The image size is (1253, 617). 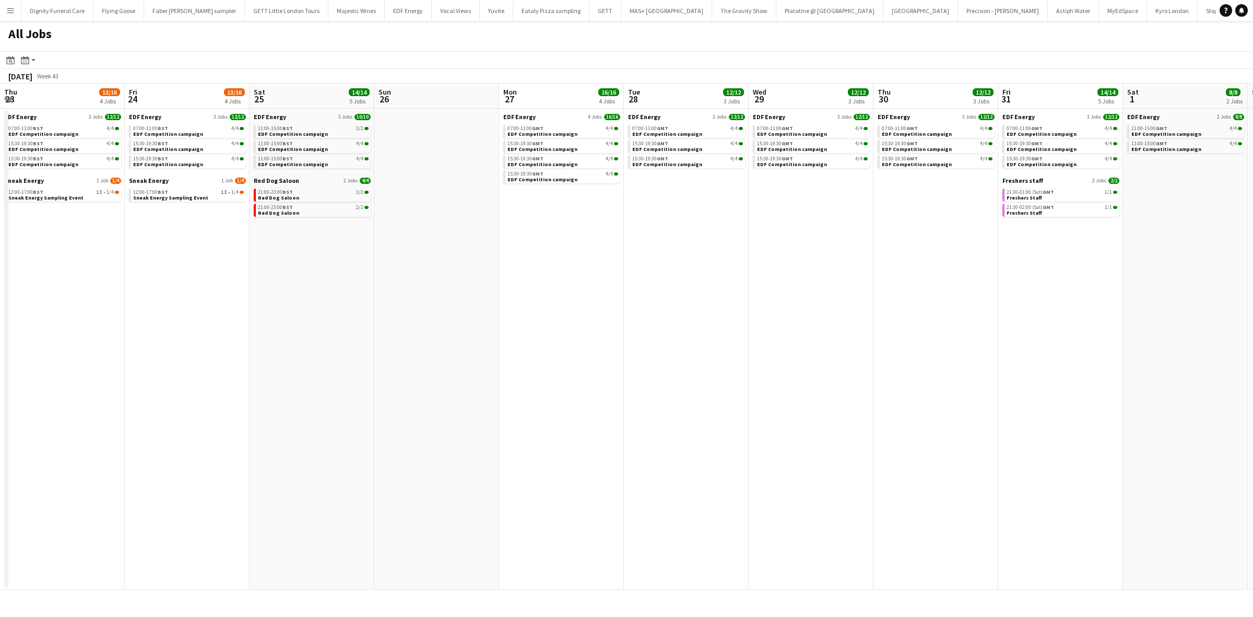 I want to click on span: 8/8, so click(x=1233, y=92).